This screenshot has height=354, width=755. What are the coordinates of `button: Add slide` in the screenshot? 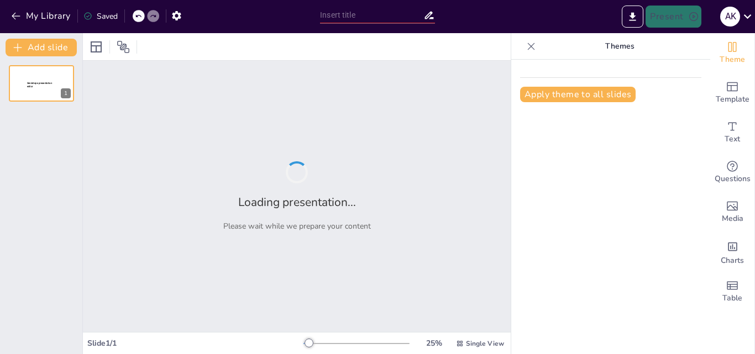 It's located at (41, 48).